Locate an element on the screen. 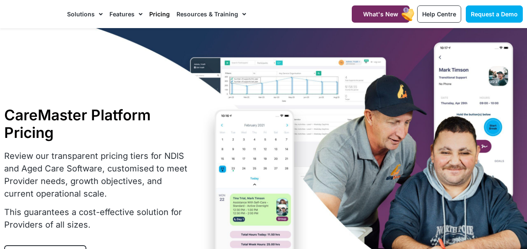  p: Review our transparent pricing tiers for NDIS and Aged Care Software, customised to meet Provider... is located at coordinates (96, 175).